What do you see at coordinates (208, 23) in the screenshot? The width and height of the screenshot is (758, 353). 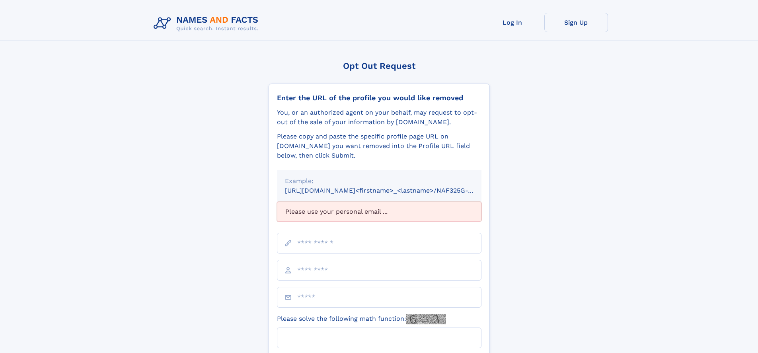 I see `img: Logo Names and Facts` at bounding box center [208, 23].